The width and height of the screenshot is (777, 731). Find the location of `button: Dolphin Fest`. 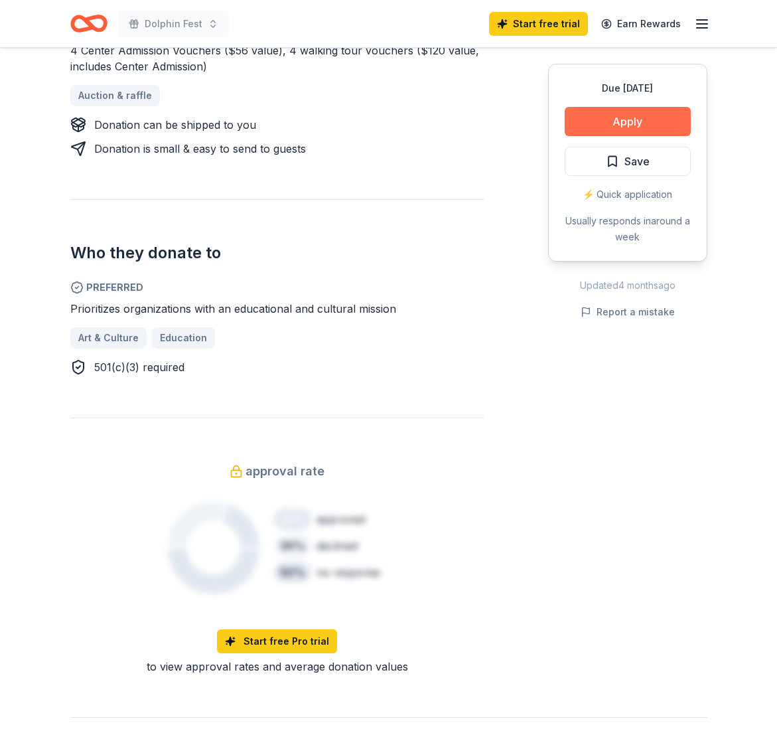

button: Dolphin Fest is located at coordinates (173, 24).